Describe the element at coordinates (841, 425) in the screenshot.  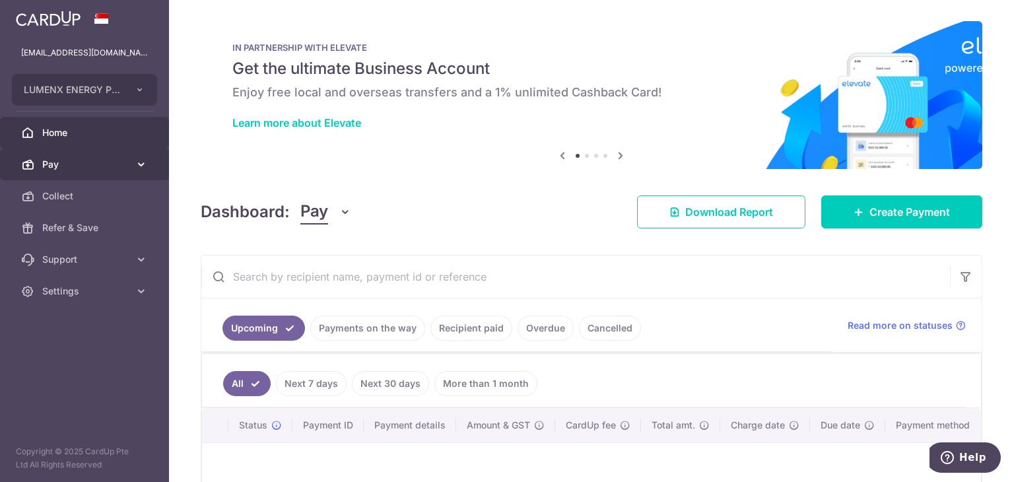
I see `span: Due date` at that location.